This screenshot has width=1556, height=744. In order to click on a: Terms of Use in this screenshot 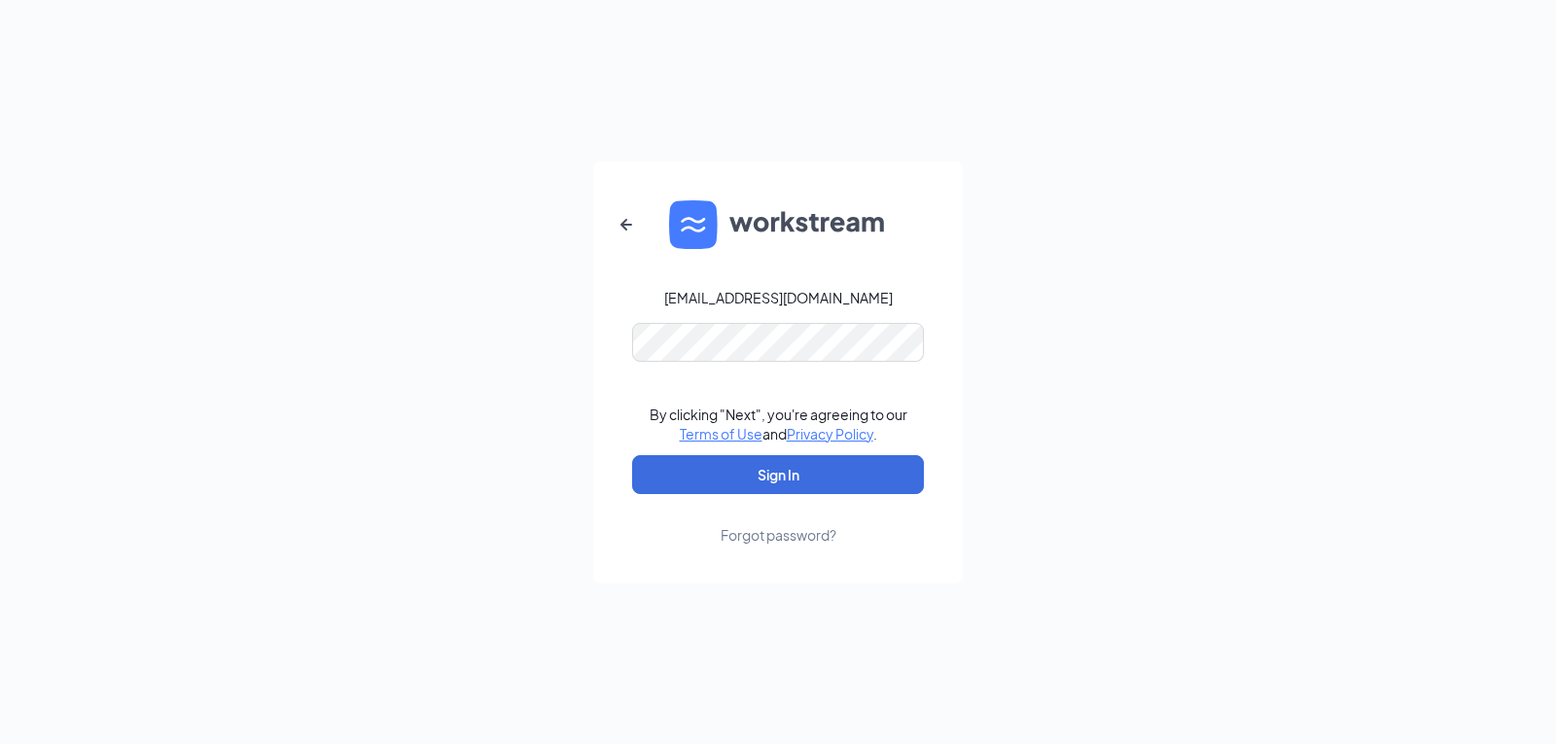, I will do `click(721, 434)`.